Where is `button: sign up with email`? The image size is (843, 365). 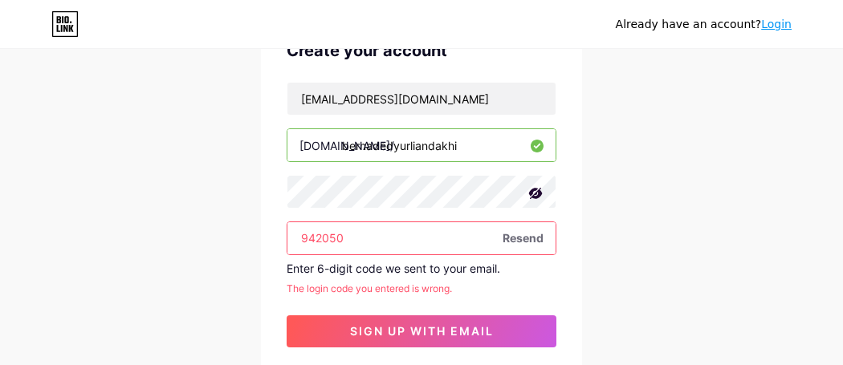 button: sign up with email is located at coordinates (421, 332).